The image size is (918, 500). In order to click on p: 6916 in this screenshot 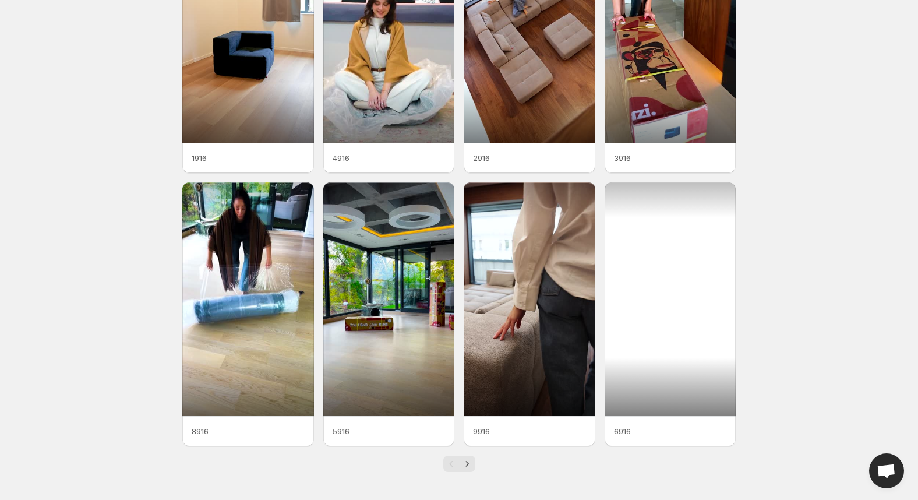, I will do `click(671, 431)`.